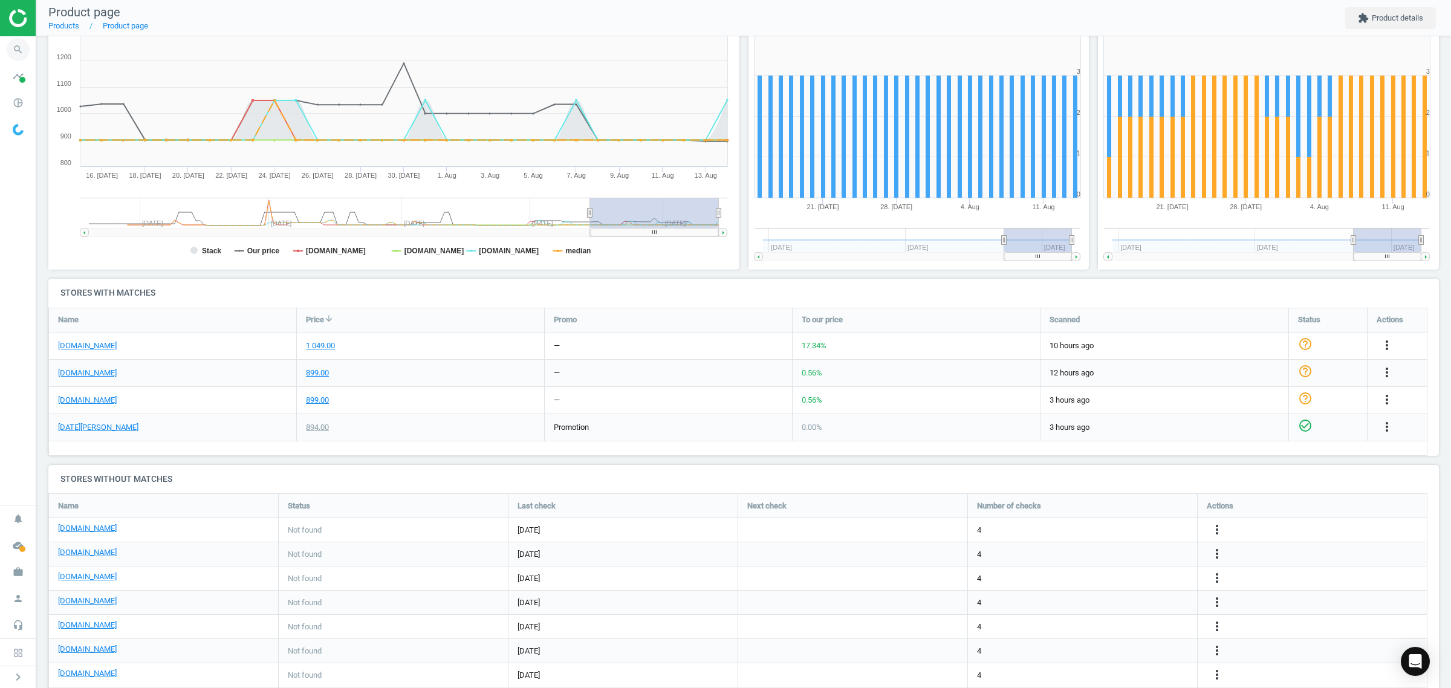  Describe the element at coordinates (1319, 207) in the screenshot. I see `tspan: 4. Aug` at that location.